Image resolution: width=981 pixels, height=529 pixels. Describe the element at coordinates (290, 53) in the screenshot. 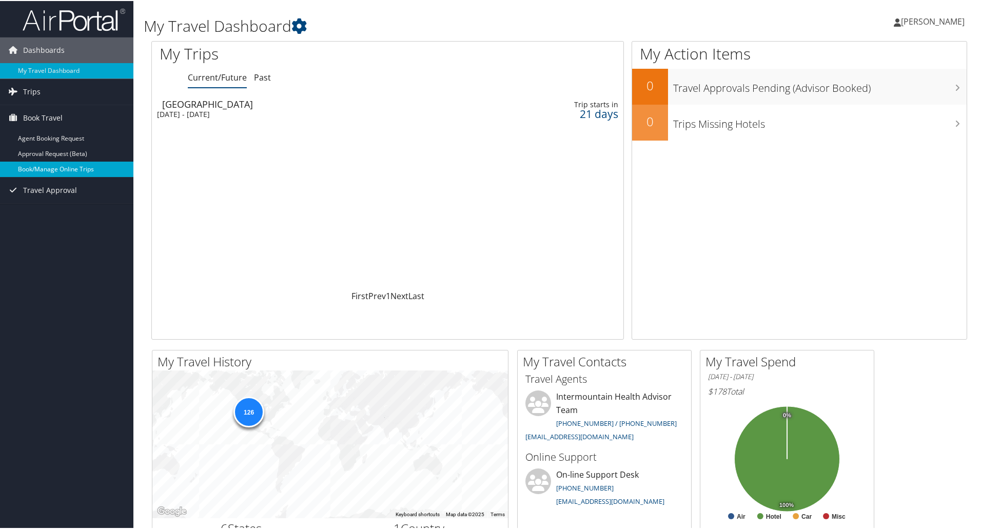

I see `h1: My Trips` at that location.